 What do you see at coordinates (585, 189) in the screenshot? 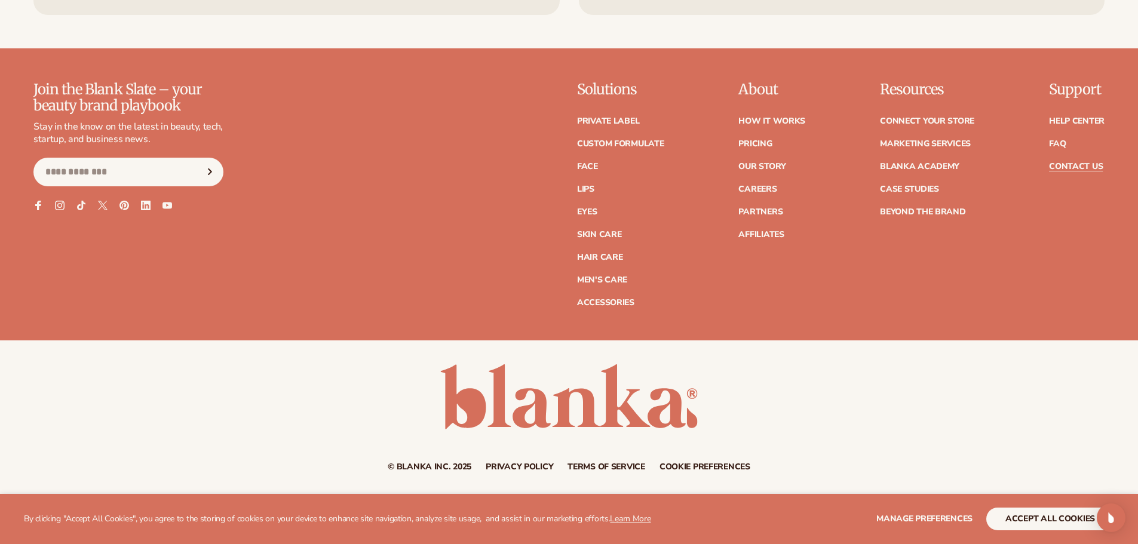
I see `a: Lips` at bounding box center [585, 189].